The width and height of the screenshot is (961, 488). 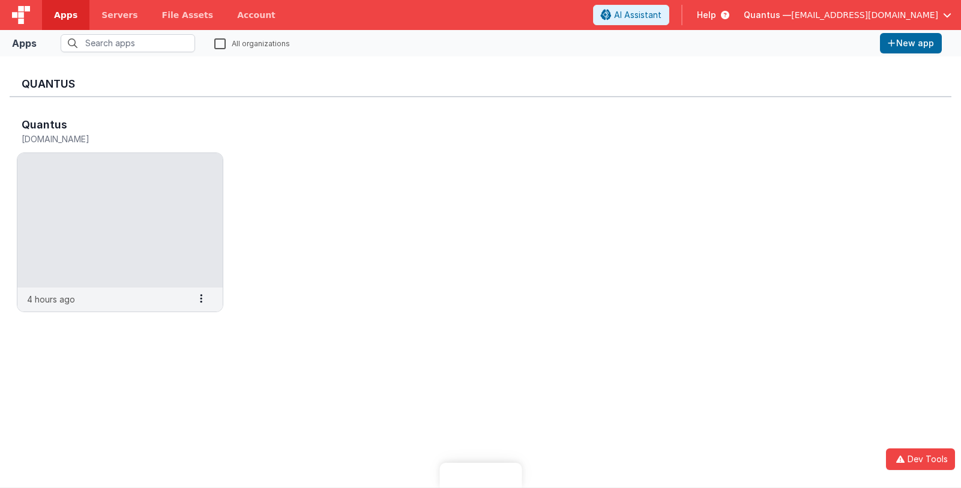 What do you see at coordinates (637, 15) in the screenshot?
I see `span: AI Assistant` at bounding box center [637, 15].